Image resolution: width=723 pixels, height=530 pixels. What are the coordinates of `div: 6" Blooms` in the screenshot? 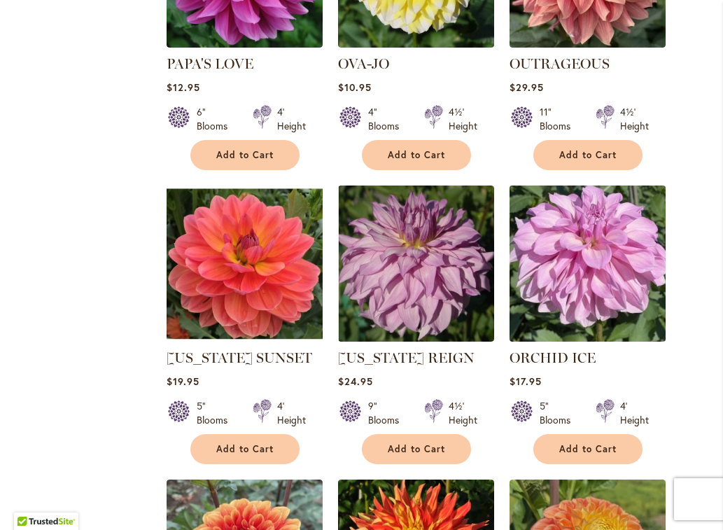 It's located at (216, 119).